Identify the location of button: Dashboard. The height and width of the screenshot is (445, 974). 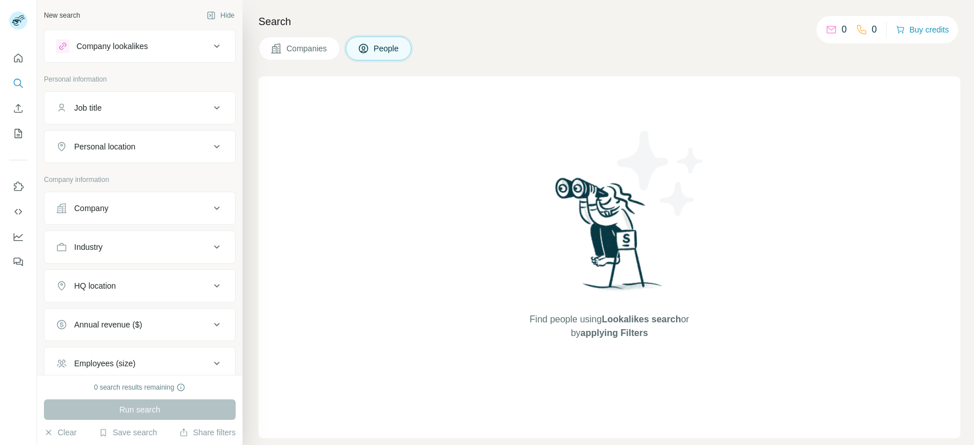
(18, 237).